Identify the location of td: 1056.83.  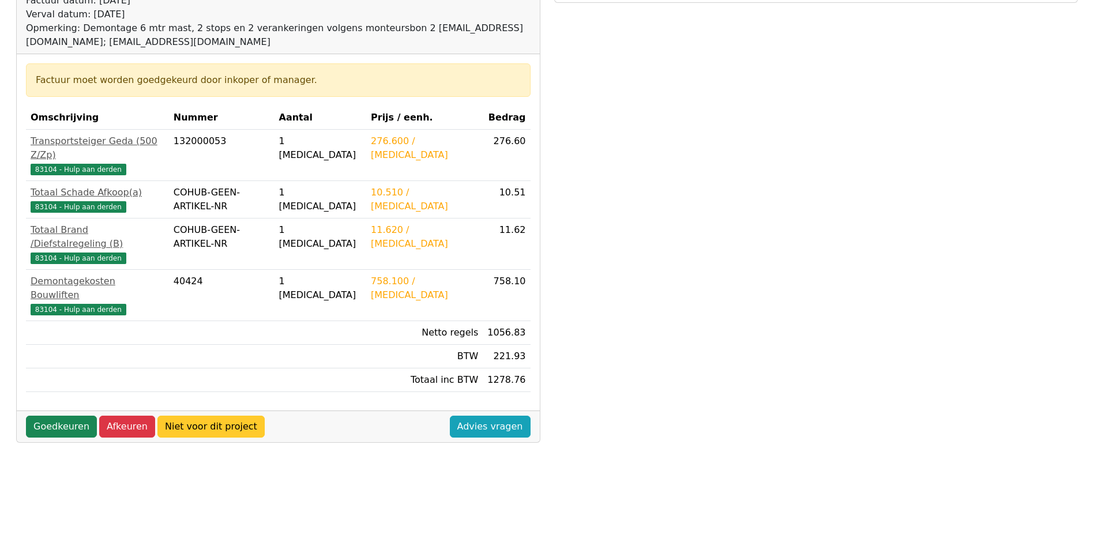
(506, 333).